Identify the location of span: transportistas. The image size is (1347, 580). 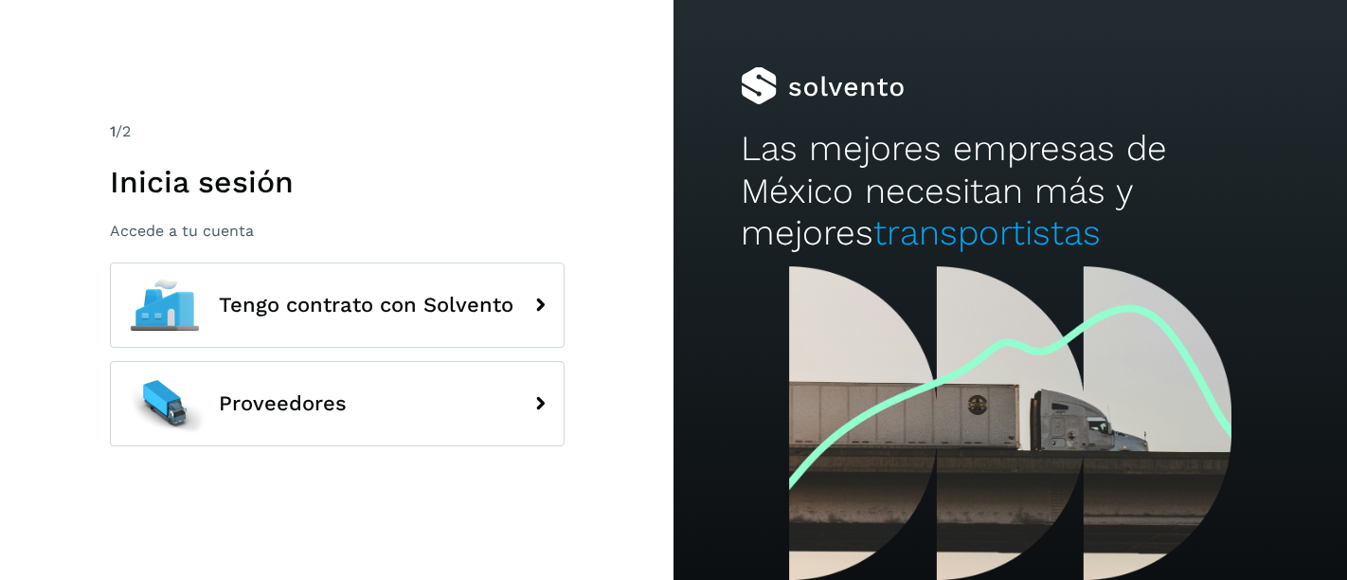
(987, 232).